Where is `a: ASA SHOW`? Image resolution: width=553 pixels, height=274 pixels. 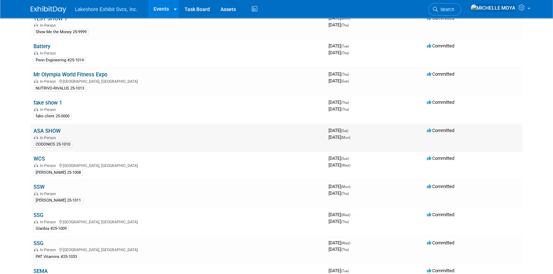
a: ASA SHOW is located at coordinates (47, 131).